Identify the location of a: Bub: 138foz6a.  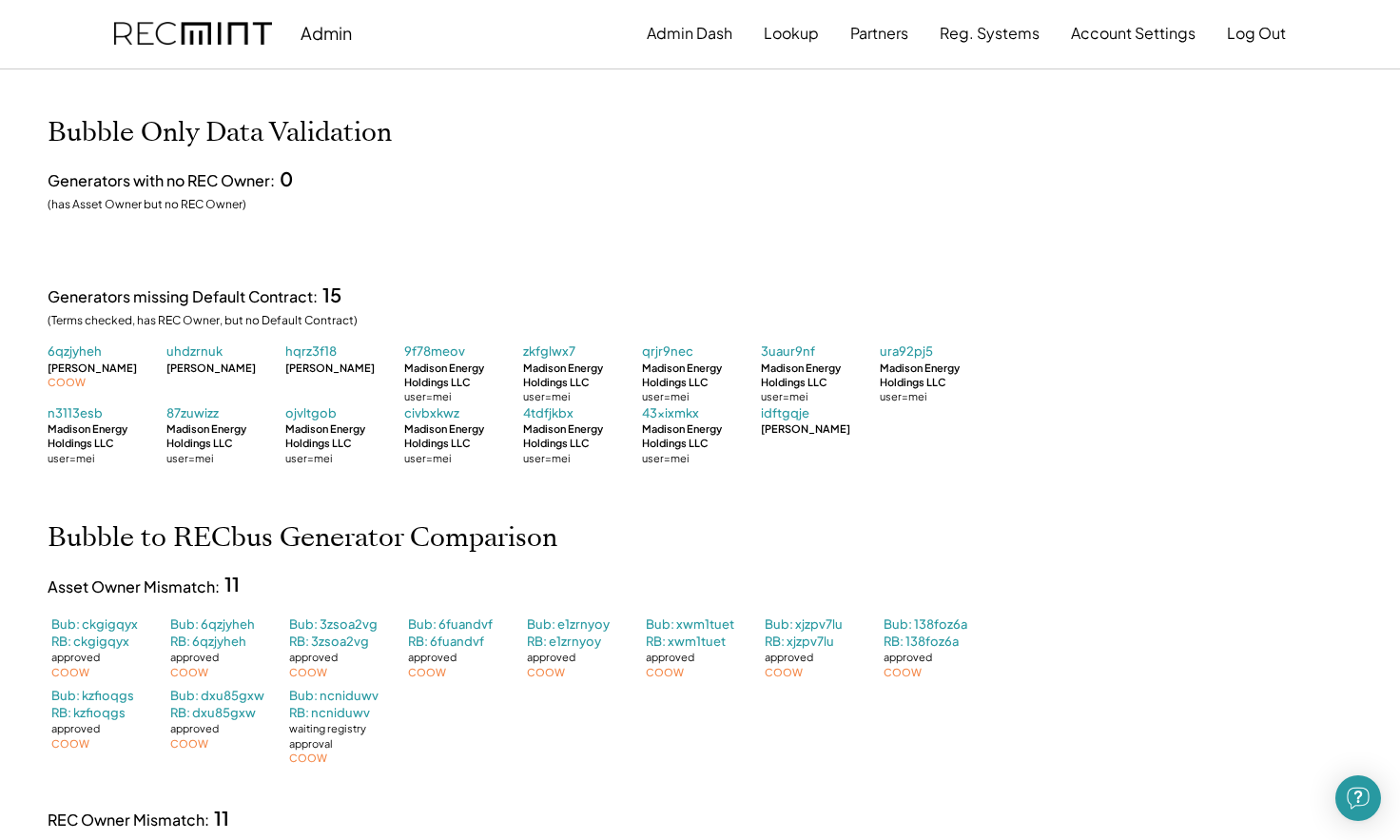
(926, 624).